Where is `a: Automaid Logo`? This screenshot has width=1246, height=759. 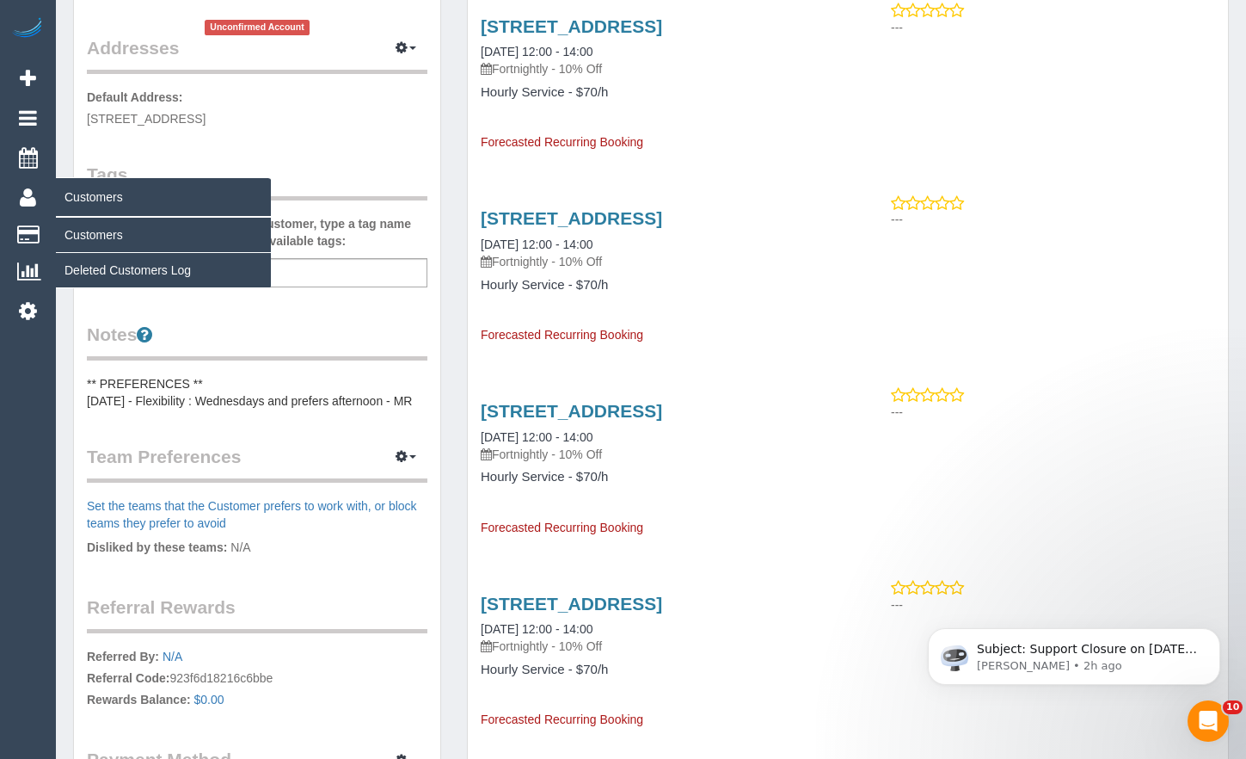 a: Automaid Logo is located at coordinates (28, 29).